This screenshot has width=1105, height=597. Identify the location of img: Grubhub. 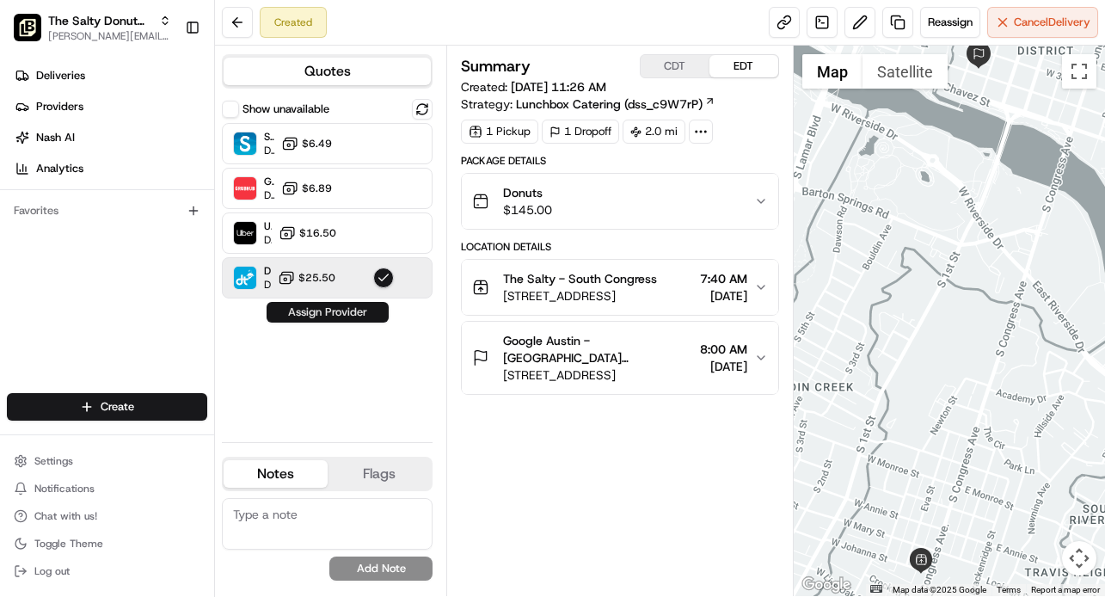
(245, 188).